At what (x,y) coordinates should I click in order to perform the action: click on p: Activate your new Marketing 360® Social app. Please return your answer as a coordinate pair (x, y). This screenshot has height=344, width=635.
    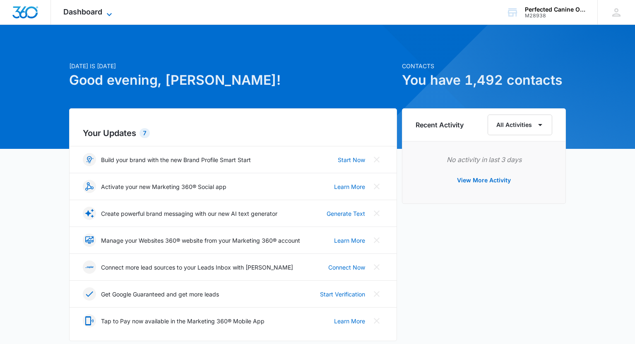
    Looking at the image, I should click on (163, 187).